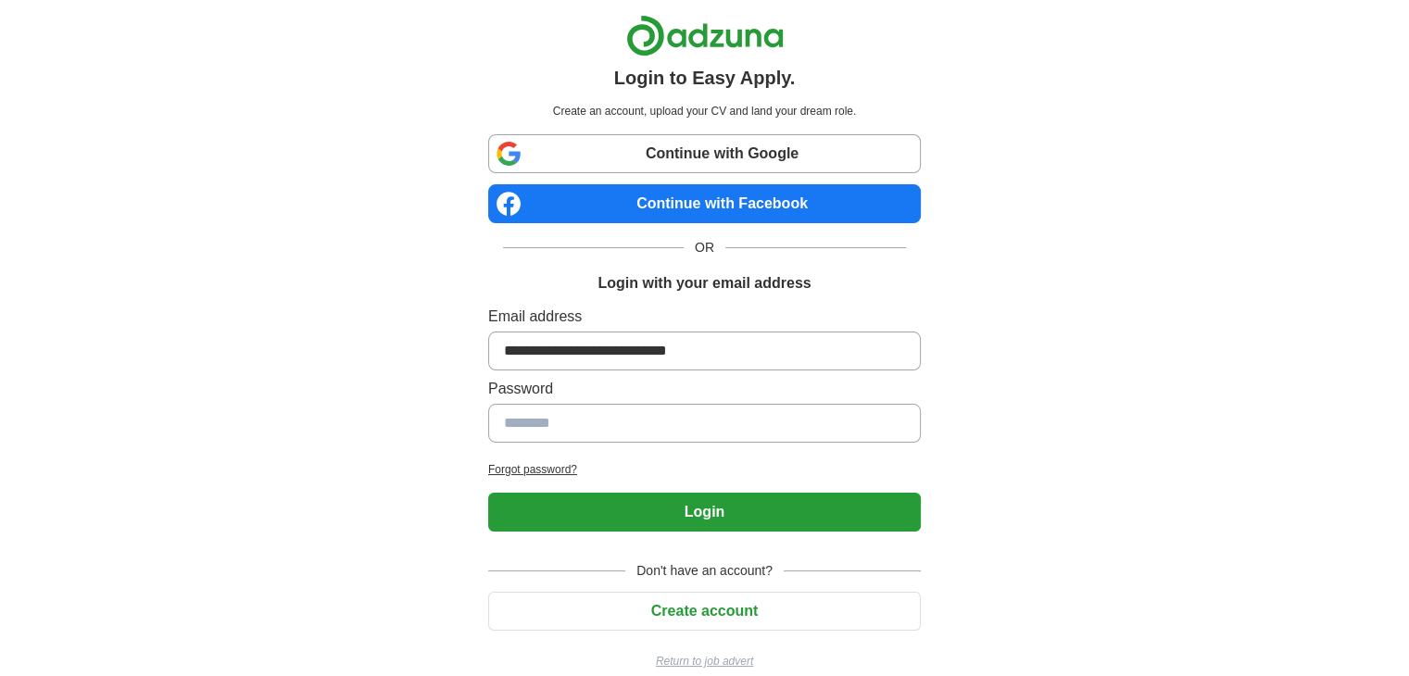 The image size is (1409, 676). Describe the element at coordinates (704, 154) in the screenshot. I see `a: Continue with Google` at that location.